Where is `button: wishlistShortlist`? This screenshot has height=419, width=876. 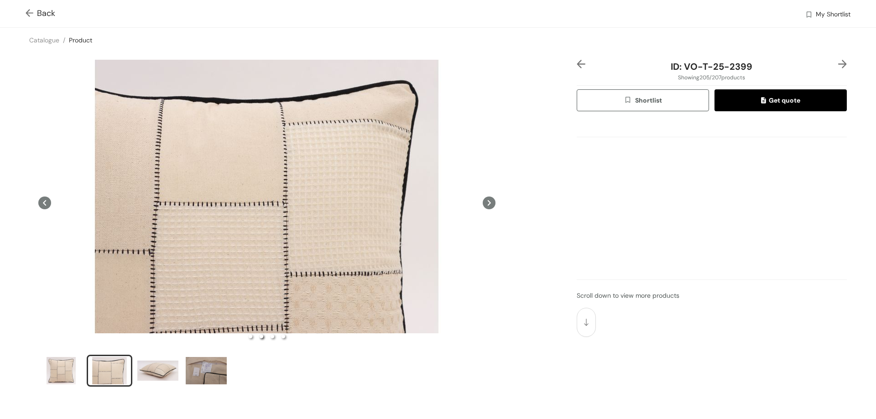
button: wishlistShortlist is located at coordinates (643, 100).